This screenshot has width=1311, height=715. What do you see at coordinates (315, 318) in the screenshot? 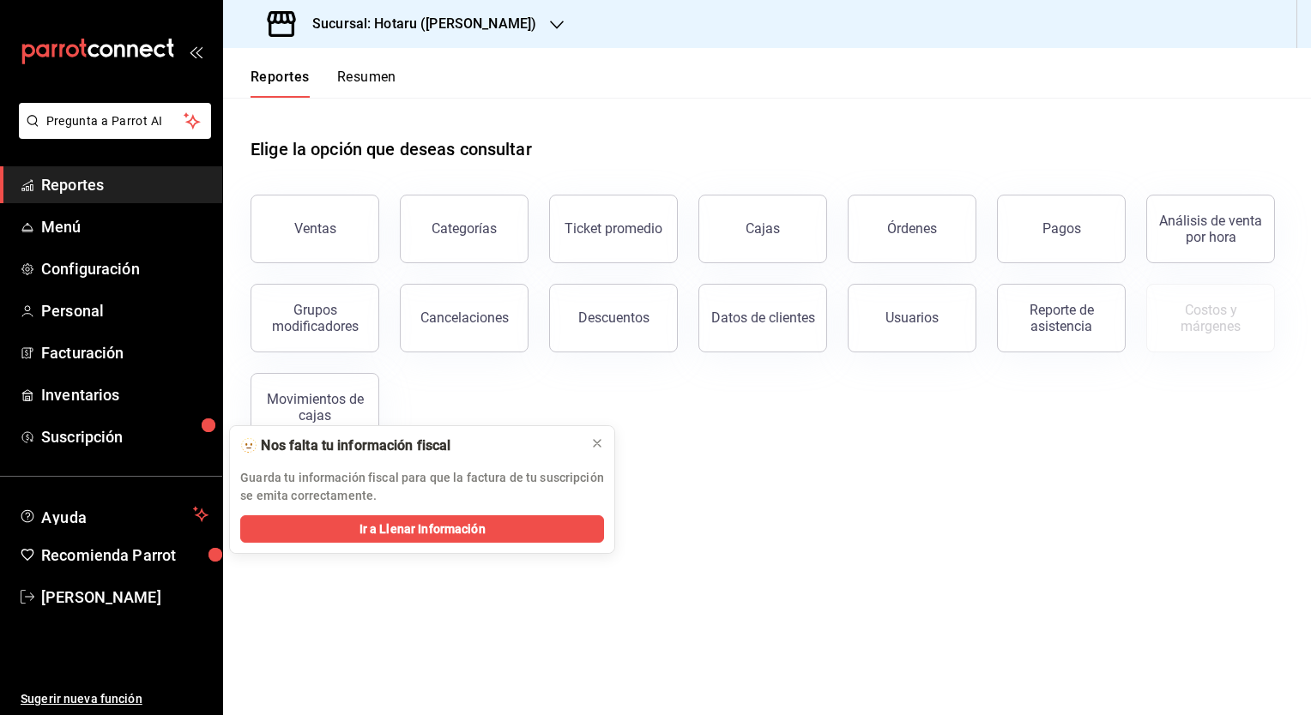
I see `div: Grupos modificadores` at bounding box center [315, 318].